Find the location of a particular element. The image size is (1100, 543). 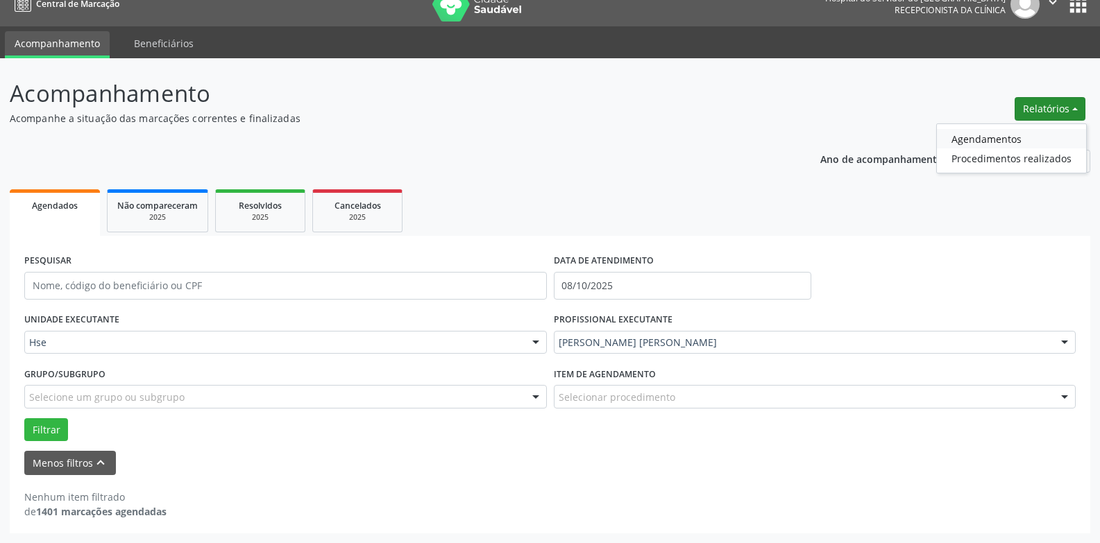

strong: 1401 marcações agendadas is located at coordinates (101, 511).